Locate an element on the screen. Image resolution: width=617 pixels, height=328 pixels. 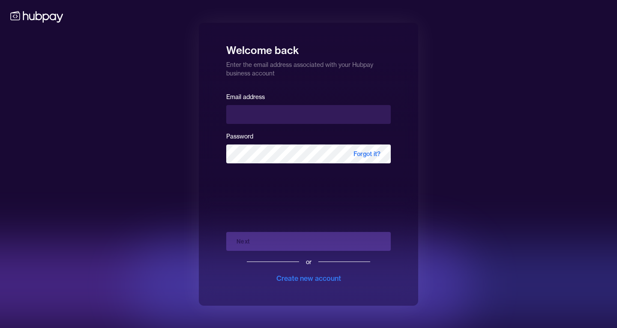
label: Email address is located at coordinates (245, 97).